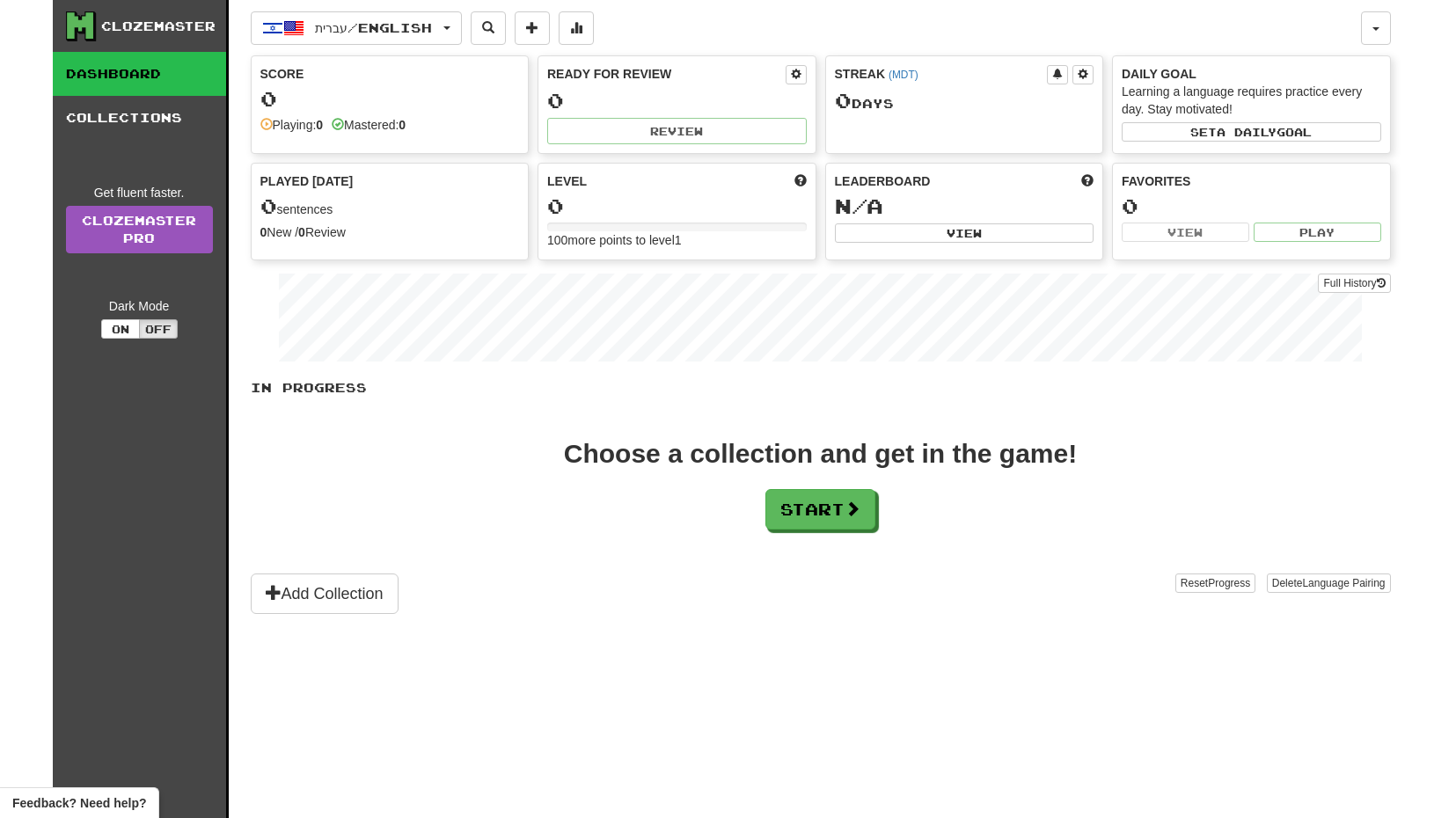  What do you see at coordinates (858, 206) in the screenshot?
I see `span: N/A` at bounding box center [858, 206].